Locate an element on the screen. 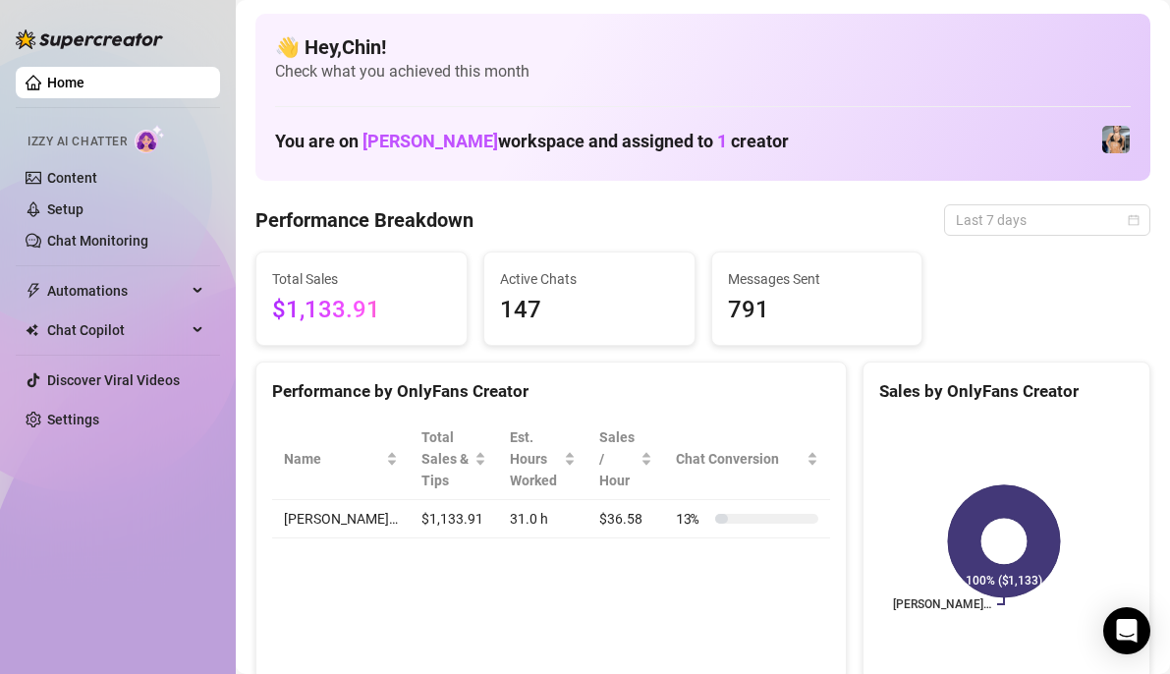  div: Open Intercom Messenger is located at coordinates (1126, 630).